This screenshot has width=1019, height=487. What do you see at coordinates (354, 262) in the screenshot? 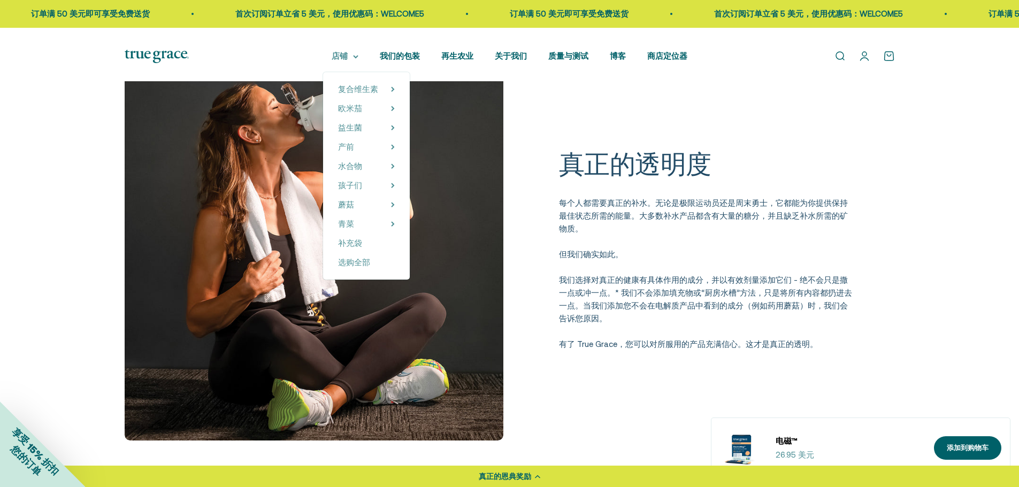
I see `font: 选购全部` at bounding box center [354, 262].